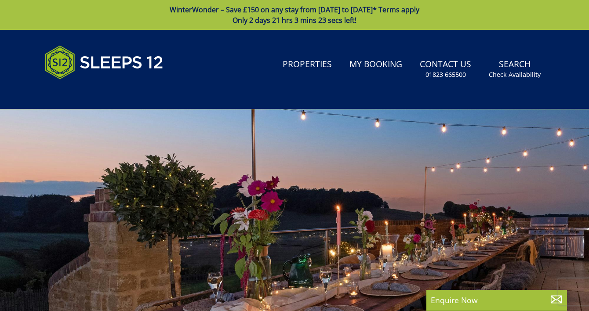 The width and height of the screenshot is (589, 311). Describe the element at coordinates (295, 20) in the screenshot. I see `span: Only 2 days 21 hrs 3 mins 23 secs left!` at that location.